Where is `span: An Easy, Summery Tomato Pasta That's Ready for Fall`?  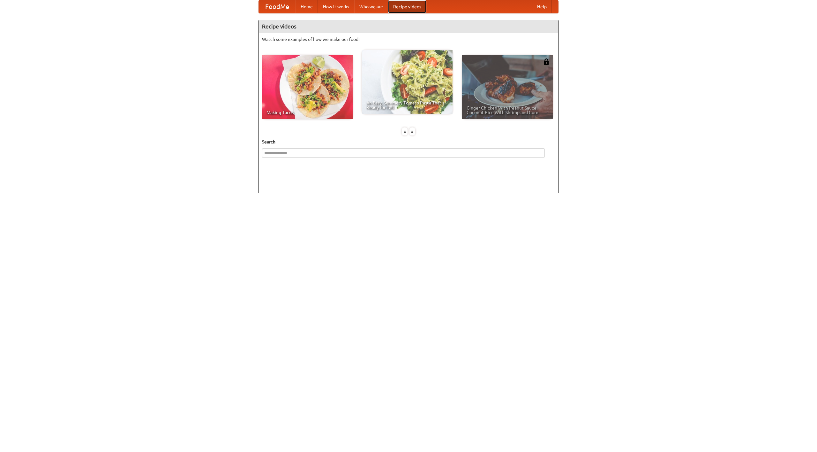 span: An Easy, Summery Tomato Pasta That's Ready for Fall is located at coordinates (407, 105).